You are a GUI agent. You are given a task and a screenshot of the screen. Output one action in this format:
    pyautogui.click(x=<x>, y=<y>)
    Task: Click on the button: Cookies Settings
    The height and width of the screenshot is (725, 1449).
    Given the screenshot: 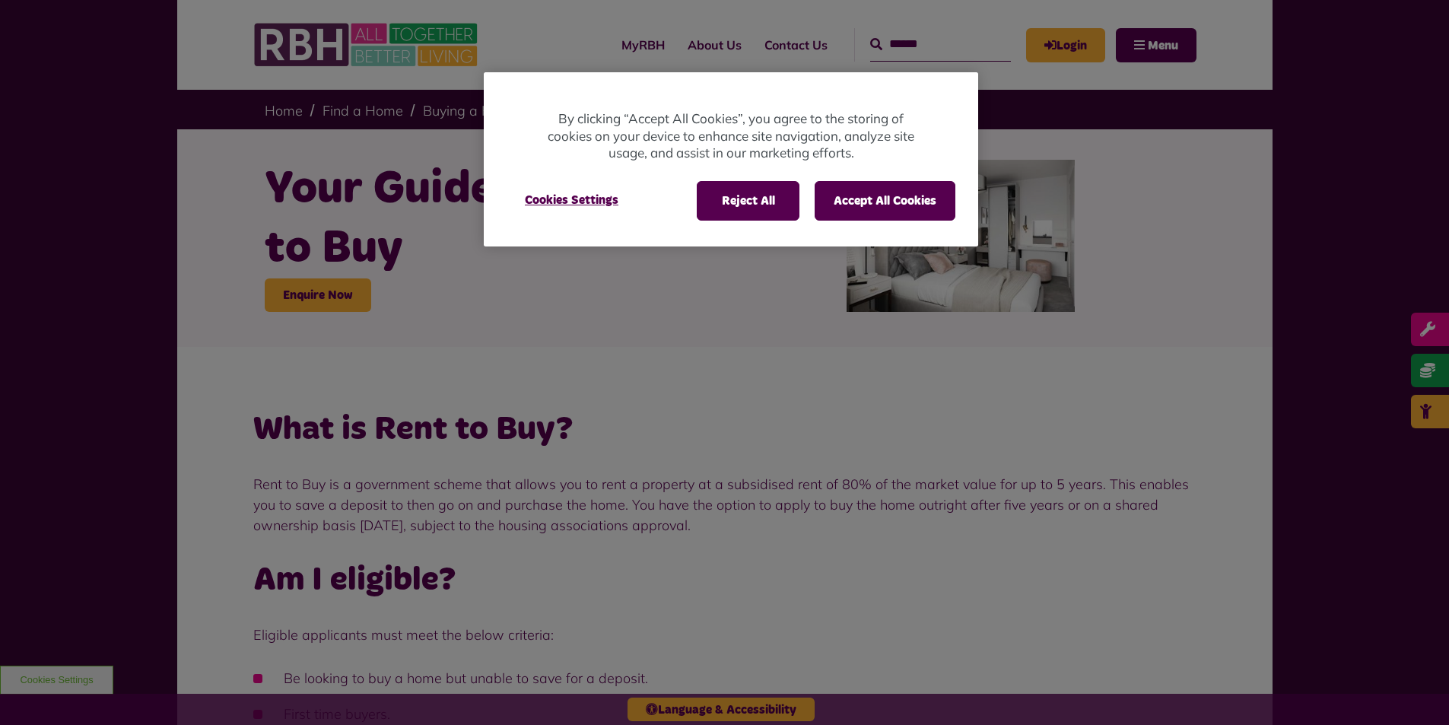 What is the action you would take?
    pyautogui.click(x=571, y=200)
    